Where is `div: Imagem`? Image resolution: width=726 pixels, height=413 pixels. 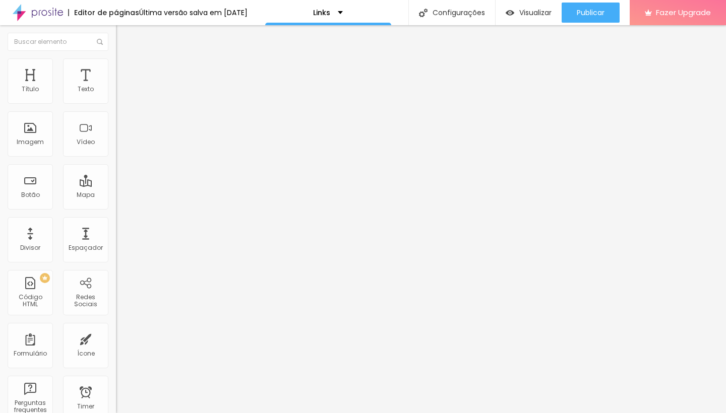
div: Imagem is located at coordinates (30, 142).